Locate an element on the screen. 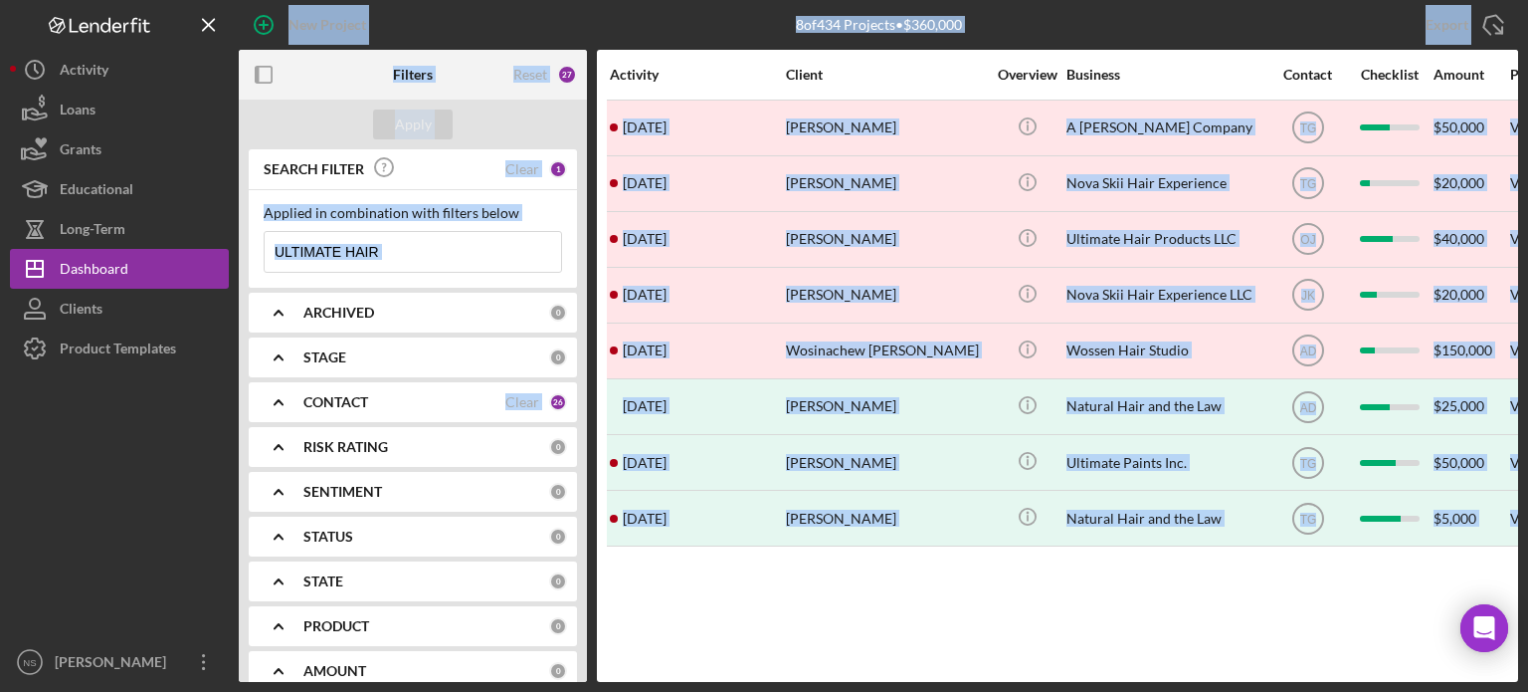  div: Nova Skii Hair Experience LLC is located at coordinates (1166, 295).